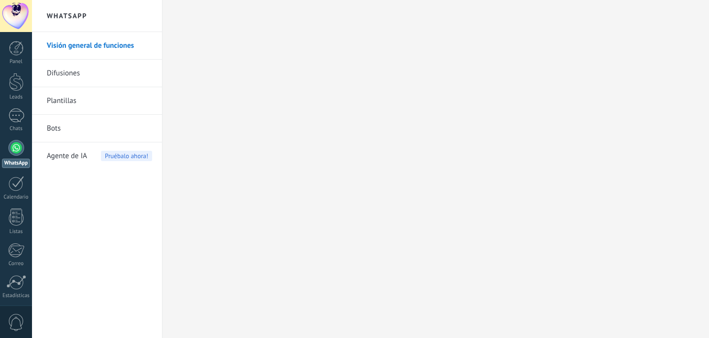 This screenshot has width=709, height=338. Describe the element at coordinates (16, 97) in the screenshot. I see `div: Leads` at that location.